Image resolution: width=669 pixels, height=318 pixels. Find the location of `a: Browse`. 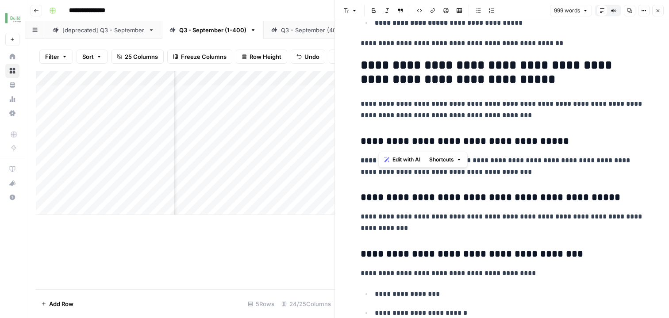

a: Browse is located at coordinates (12, 71).